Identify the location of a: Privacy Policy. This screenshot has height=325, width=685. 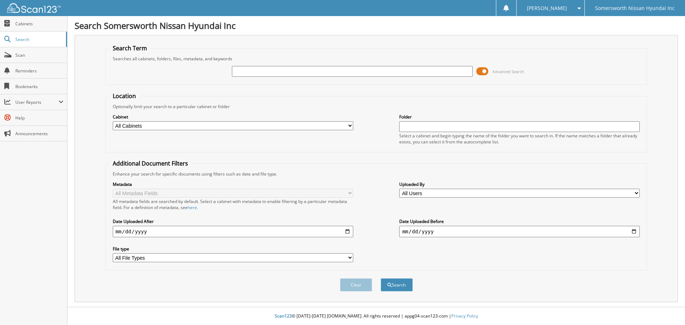
(464, 316).